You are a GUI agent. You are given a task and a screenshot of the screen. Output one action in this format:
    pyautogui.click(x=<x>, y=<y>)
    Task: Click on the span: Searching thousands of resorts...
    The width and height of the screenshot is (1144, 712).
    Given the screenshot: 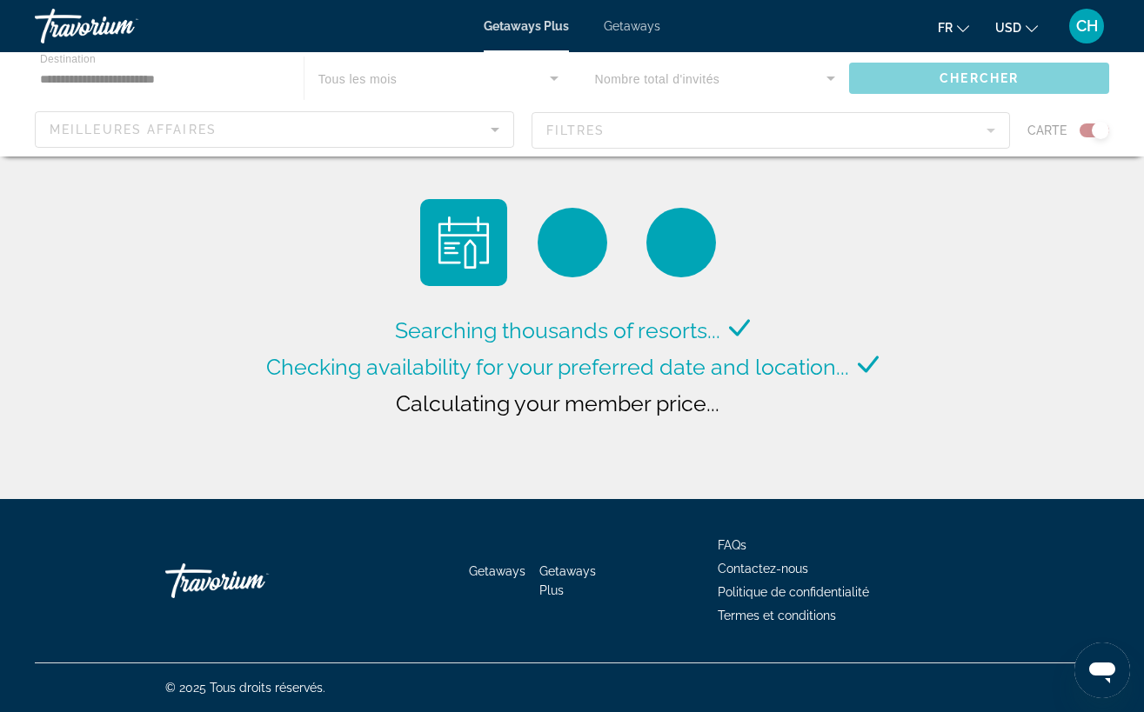 What is the action you would take?
    pyautogui.click(x=558, y=331)
    